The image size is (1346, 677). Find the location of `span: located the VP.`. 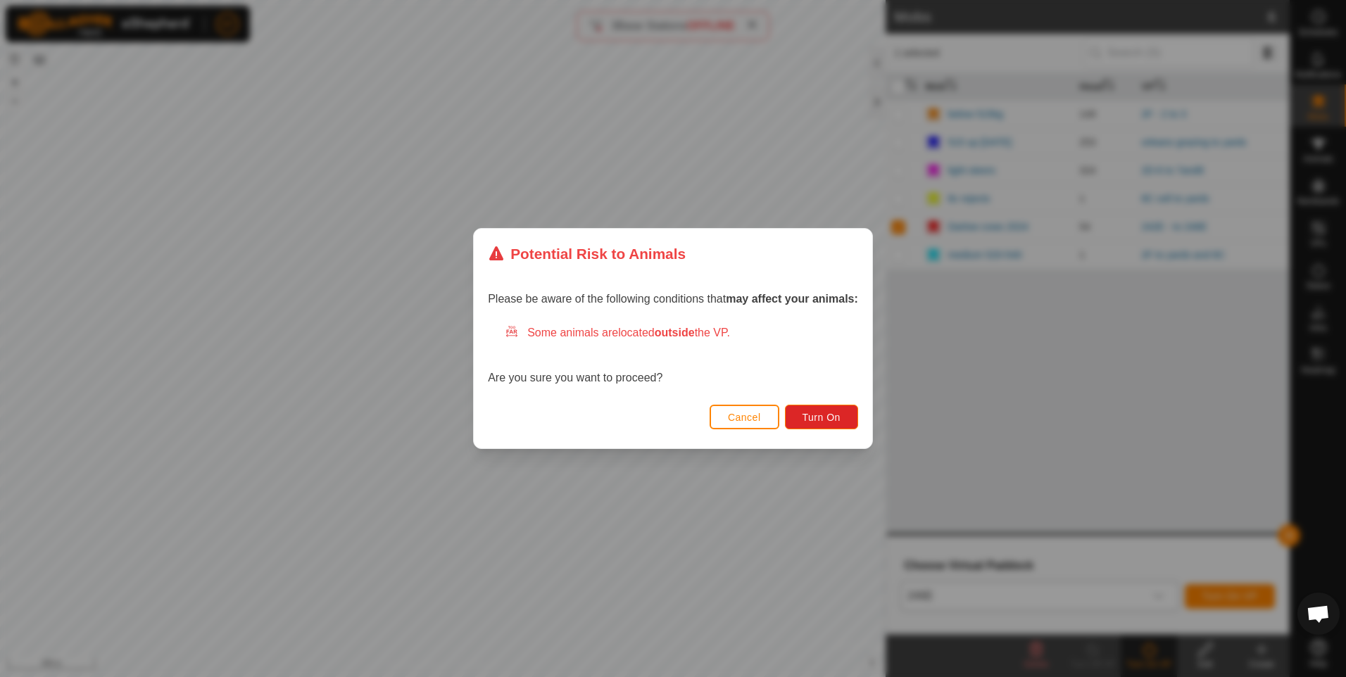

span: located the VP. is located at coordinates (674, 332).